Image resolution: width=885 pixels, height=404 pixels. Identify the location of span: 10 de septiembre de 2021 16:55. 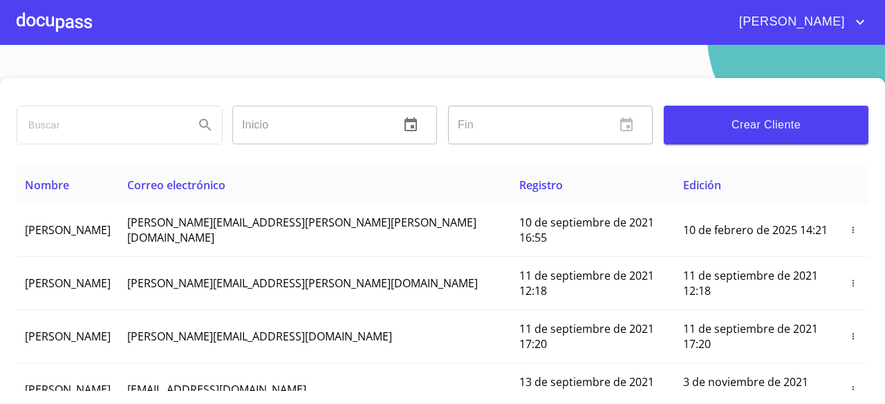
(586, 230).